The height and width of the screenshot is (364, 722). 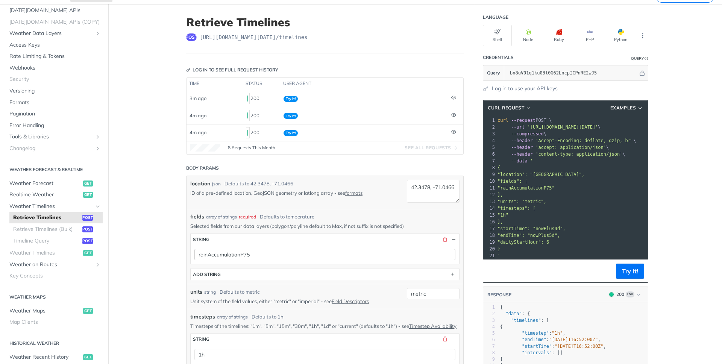 What do you see at coordinates (54, 137) in the screenshot?
I see `a: Tools & LibrariesShow subpages for Tools & Libraries` at bounding box center [54, 137].